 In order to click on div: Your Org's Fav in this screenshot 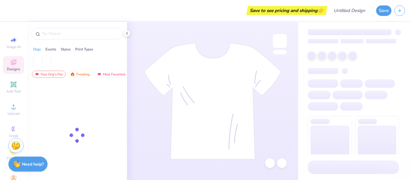, I will do `click(49, 74)`.